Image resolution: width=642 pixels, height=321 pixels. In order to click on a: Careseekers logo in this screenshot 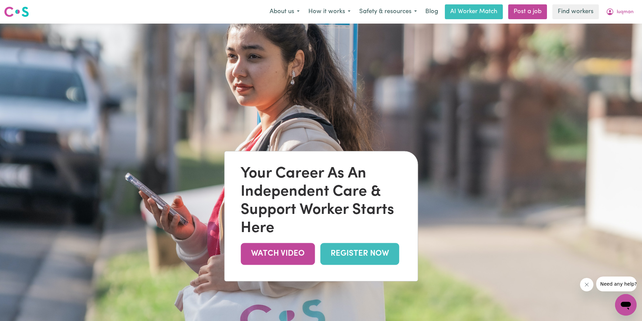, I will do `click(17, 12)`.